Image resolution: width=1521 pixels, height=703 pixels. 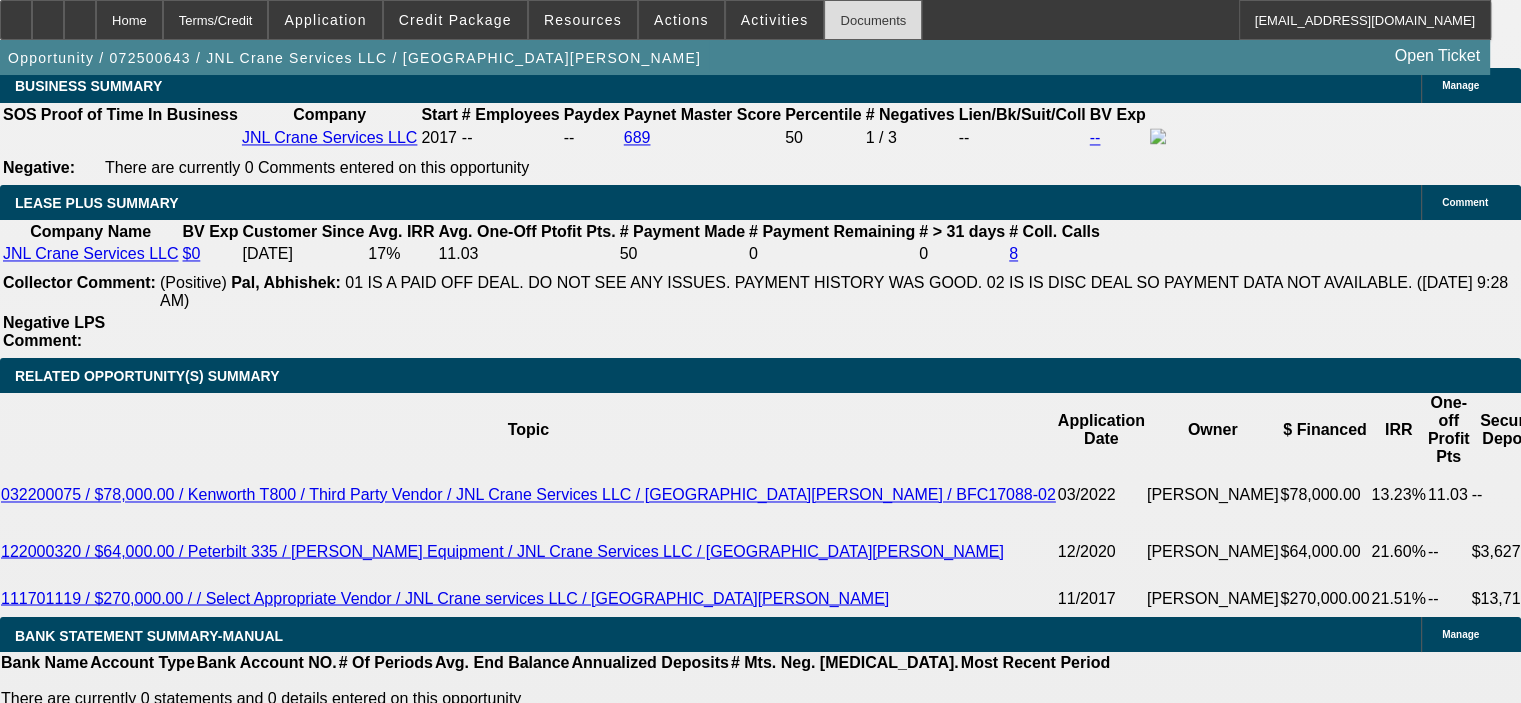 What do you see at coordinates (681, 20) in the screenshot?
I see `span: Actions` at bounding box center [681, 20].